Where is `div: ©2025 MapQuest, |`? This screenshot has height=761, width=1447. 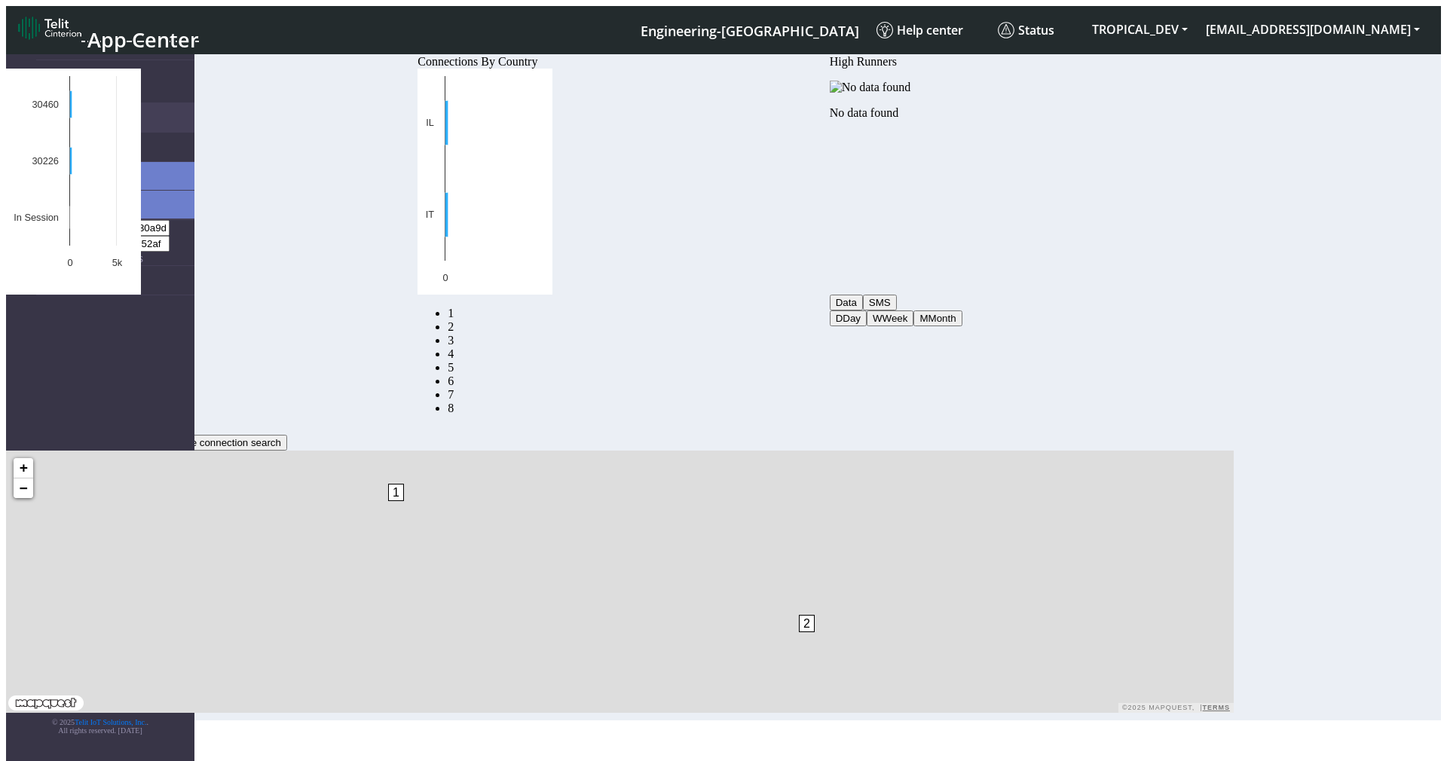
div: ©2025 MapQuest, | is located at coordinates (1175, 707).